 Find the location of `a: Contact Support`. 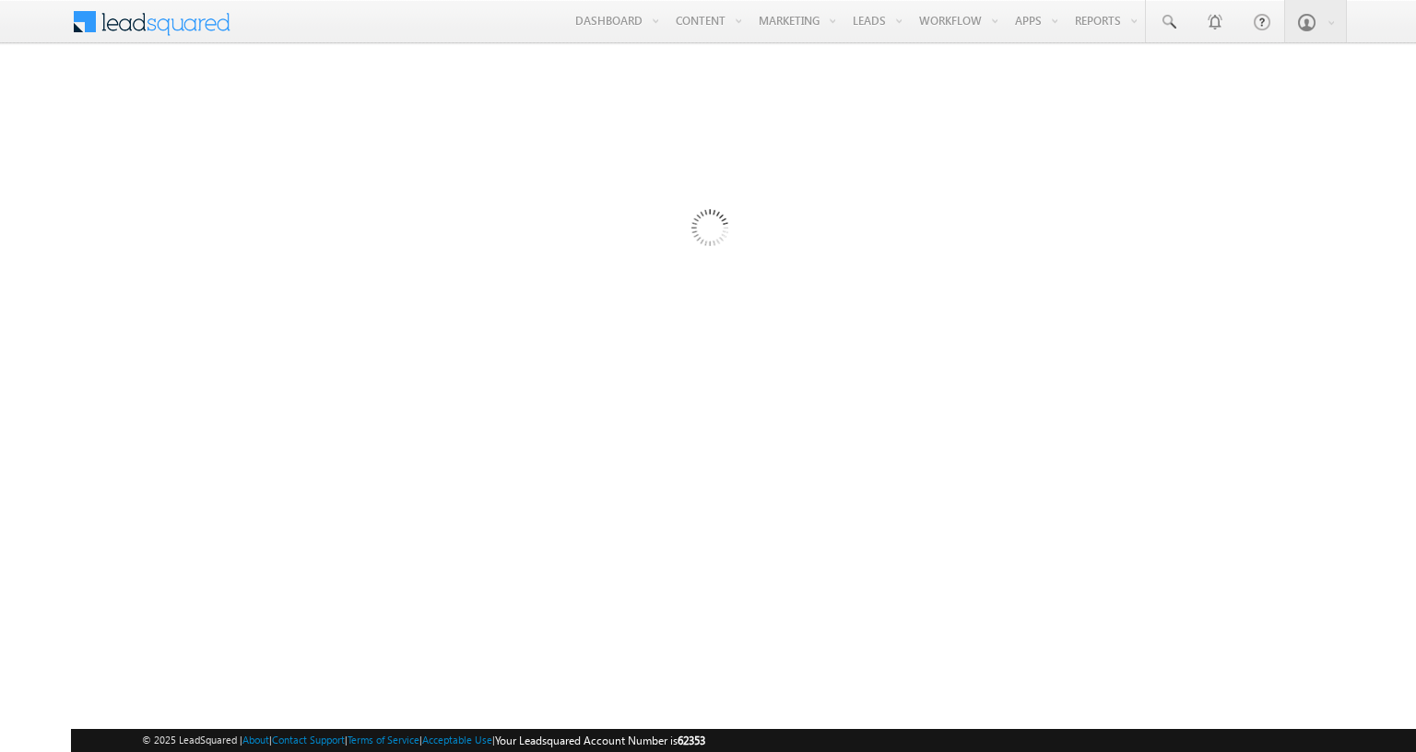

a: Contact Support is located at coordinates (308, 739).